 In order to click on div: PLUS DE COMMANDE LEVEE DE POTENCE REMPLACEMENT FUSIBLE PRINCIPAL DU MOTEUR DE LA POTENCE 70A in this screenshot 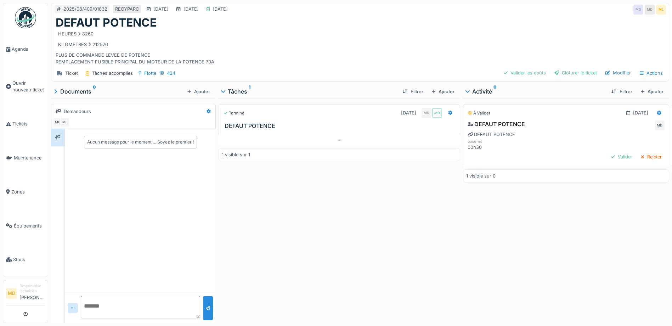, I will do `click(360, 47)`.